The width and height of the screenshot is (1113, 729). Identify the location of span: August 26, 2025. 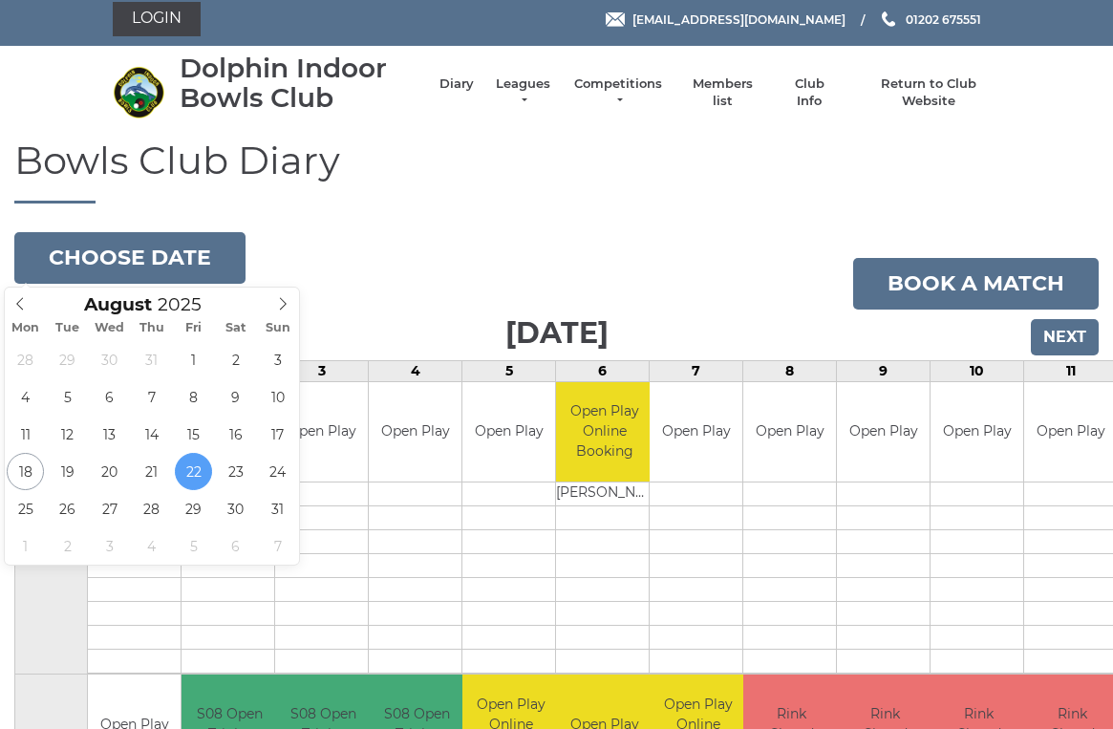
(67, 508).